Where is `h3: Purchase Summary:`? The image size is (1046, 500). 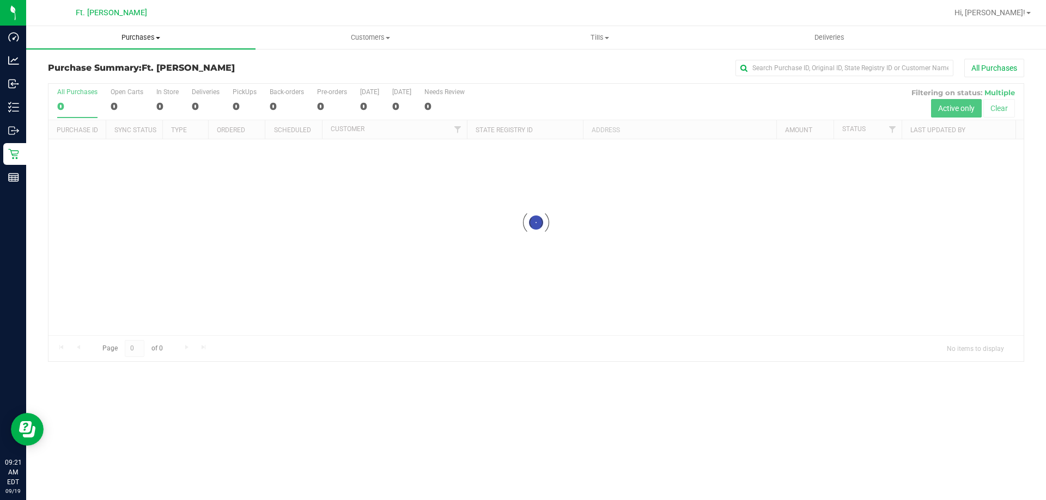 h3: Purchase Summary: is located at coordinates (210, 68).